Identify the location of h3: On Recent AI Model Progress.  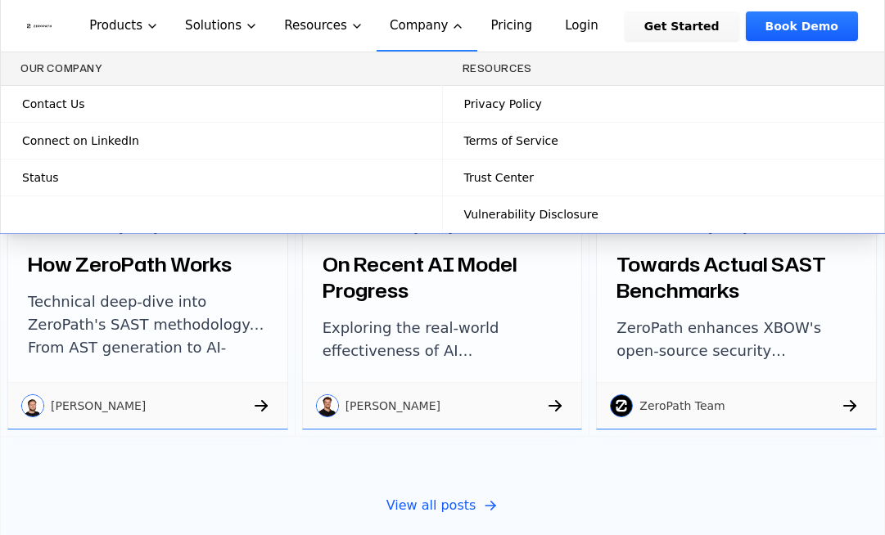
(442, 278).